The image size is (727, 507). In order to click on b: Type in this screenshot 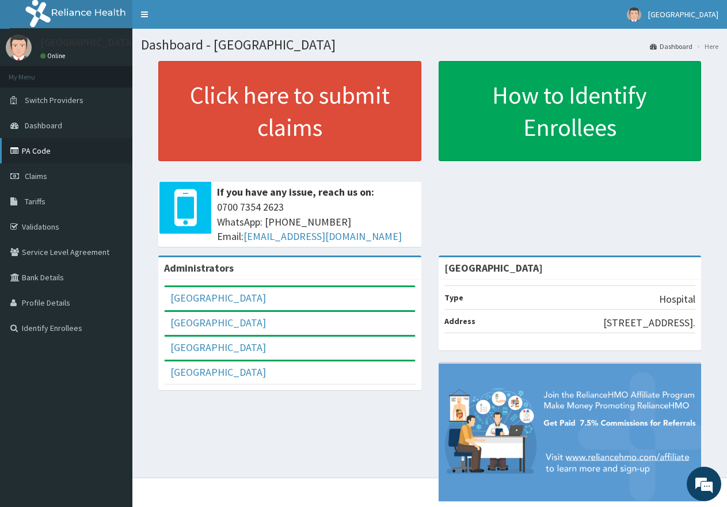, I will do `click(454, 298)`.